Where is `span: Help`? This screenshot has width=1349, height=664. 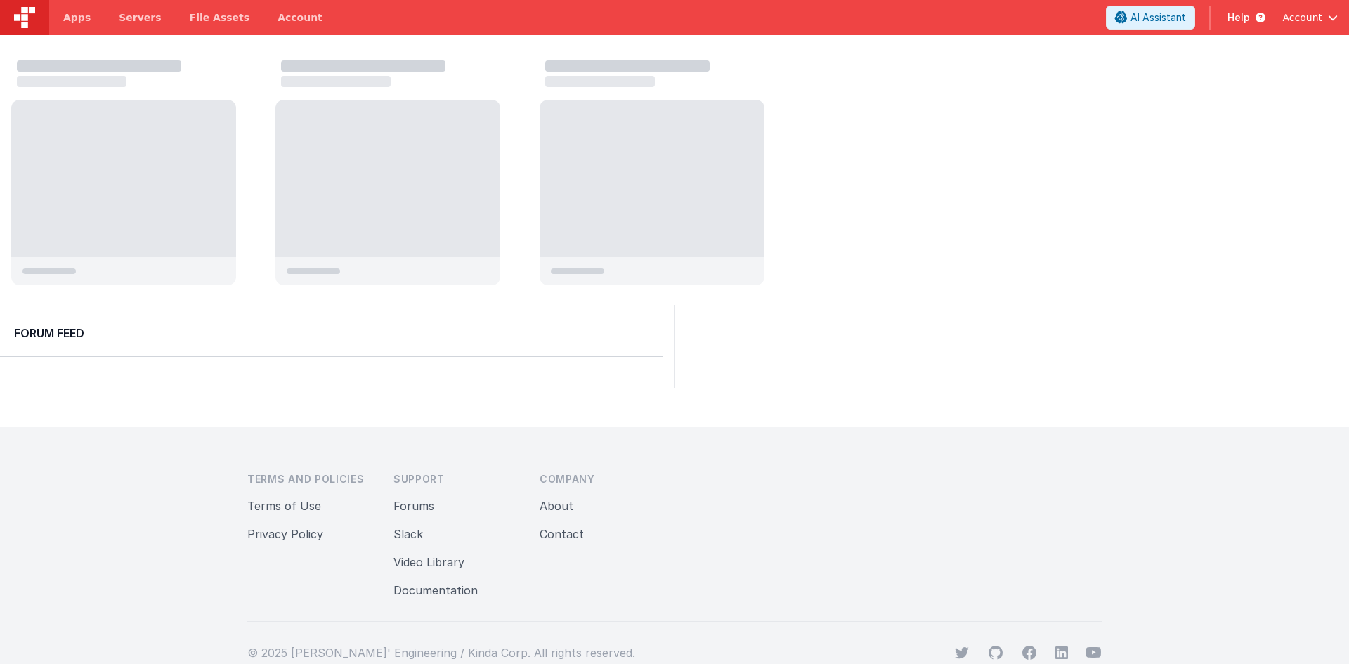 span: Help is located at coordinates (1238, 18).